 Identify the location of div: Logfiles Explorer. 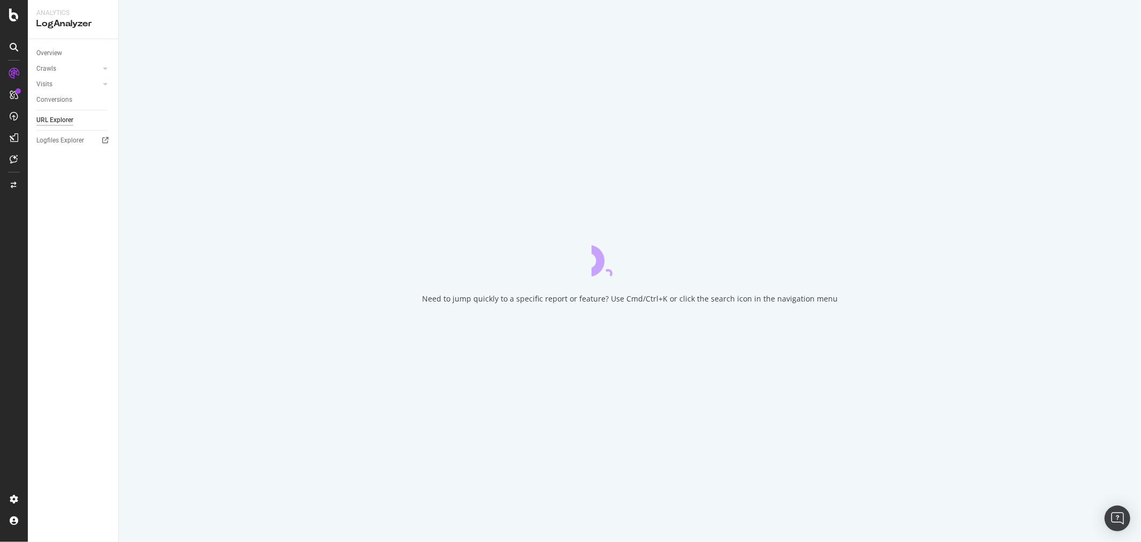
(60, 140).